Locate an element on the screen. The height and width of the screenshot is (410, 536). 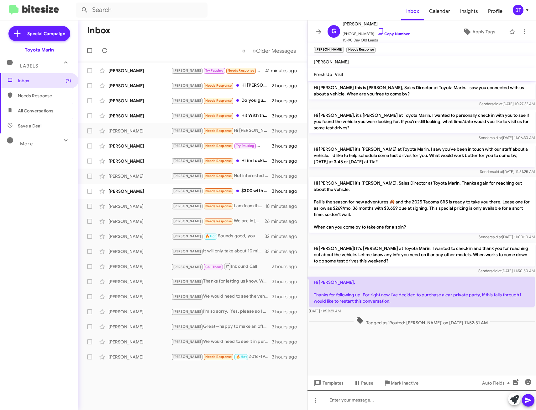
div: Xle is located at coordinates (221, 146).